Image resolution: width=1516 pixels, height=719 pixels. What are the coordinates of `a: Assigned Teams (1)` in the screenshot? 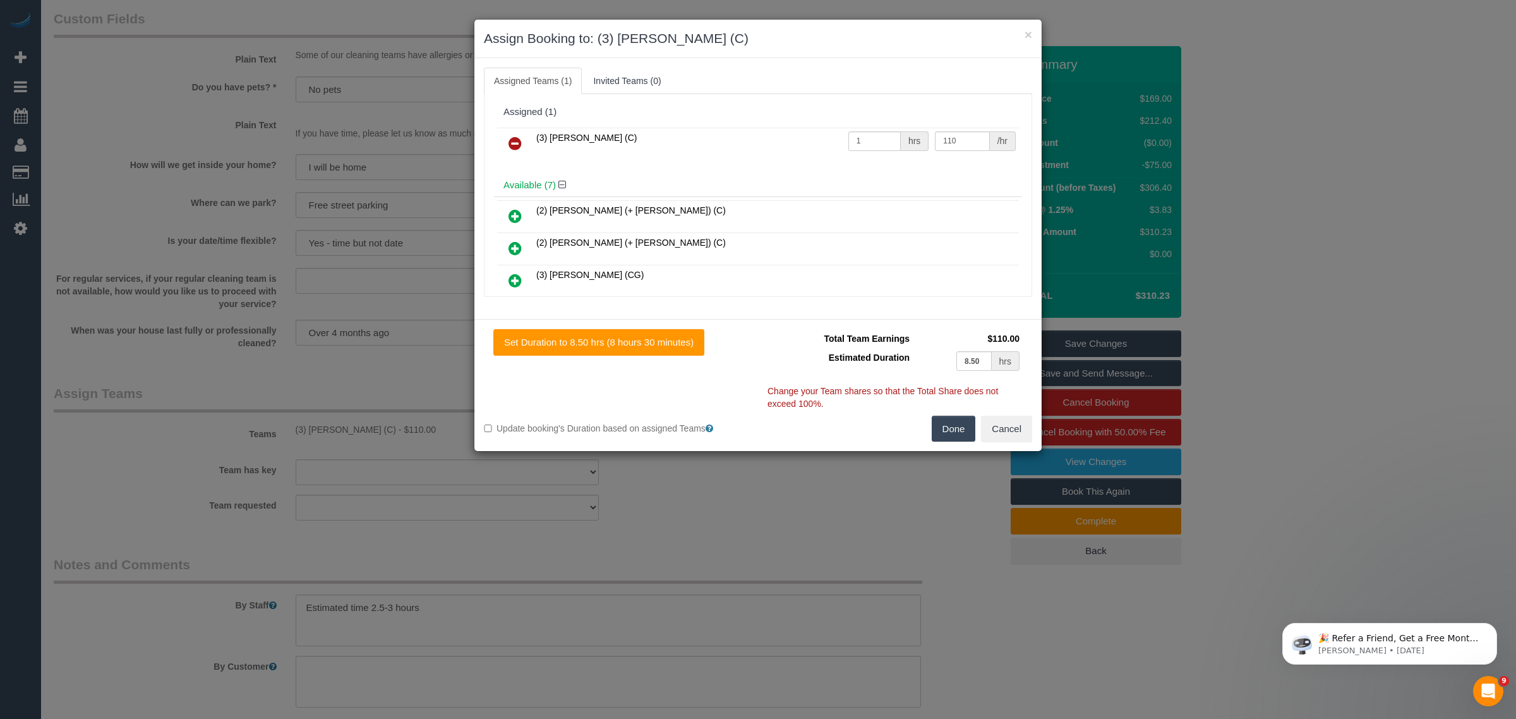 It's located at (532, 81).